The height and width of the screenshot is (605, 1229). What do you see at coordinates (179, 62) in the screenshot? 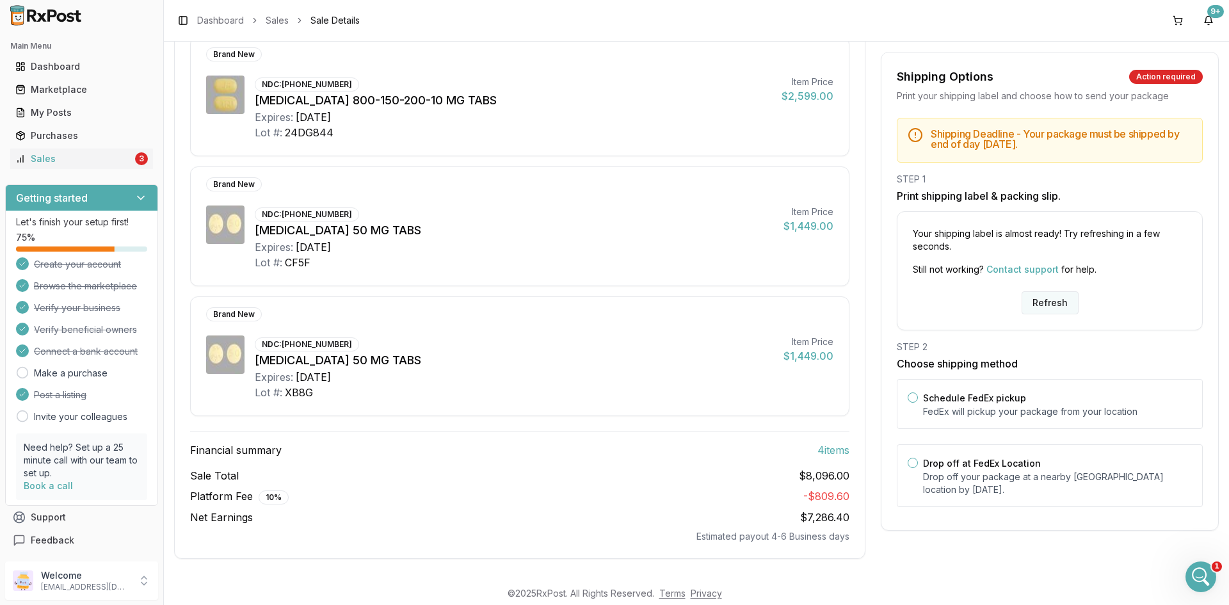
I see `div: lot: 10008637 exp: 10/27` at bounding box center [179, 62].